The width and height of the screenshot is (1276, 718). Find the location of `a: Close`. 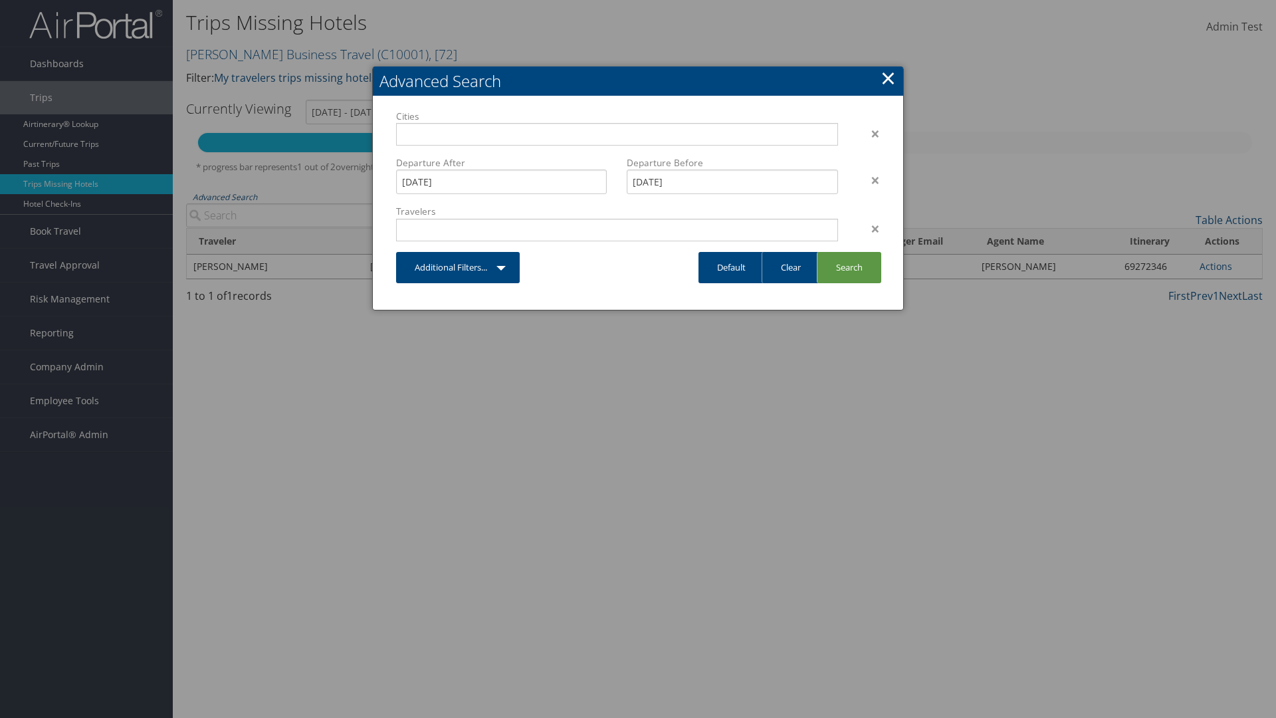

a: Close is located at coordinates (888, 78).